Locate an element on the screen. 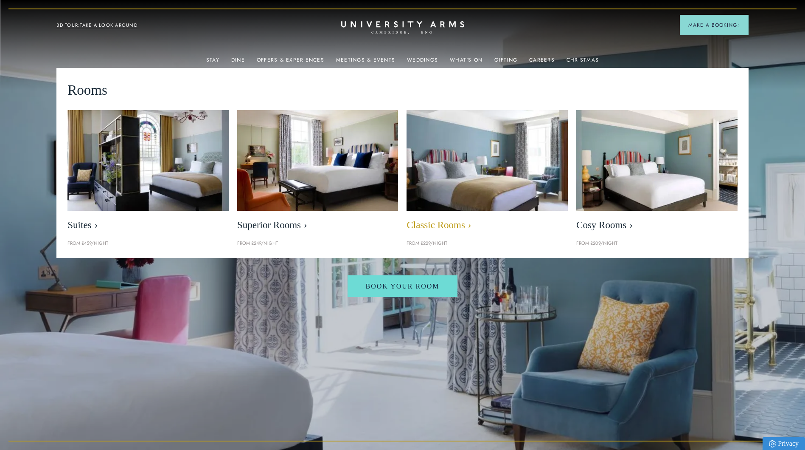 The image size is (805, 450). a: image-5bdf0f703dacc765be5ca7f9d527278f30b65e65-400x250-jpg Superior Rooms is located at coordinates (318, 172).